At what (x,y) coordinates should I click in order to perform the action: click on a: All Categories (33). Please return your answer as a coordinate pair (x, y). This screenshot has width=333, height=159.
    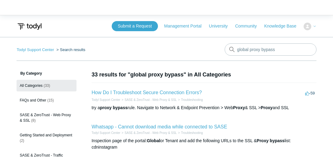
    Looking at the image, I should click on (46, 86).